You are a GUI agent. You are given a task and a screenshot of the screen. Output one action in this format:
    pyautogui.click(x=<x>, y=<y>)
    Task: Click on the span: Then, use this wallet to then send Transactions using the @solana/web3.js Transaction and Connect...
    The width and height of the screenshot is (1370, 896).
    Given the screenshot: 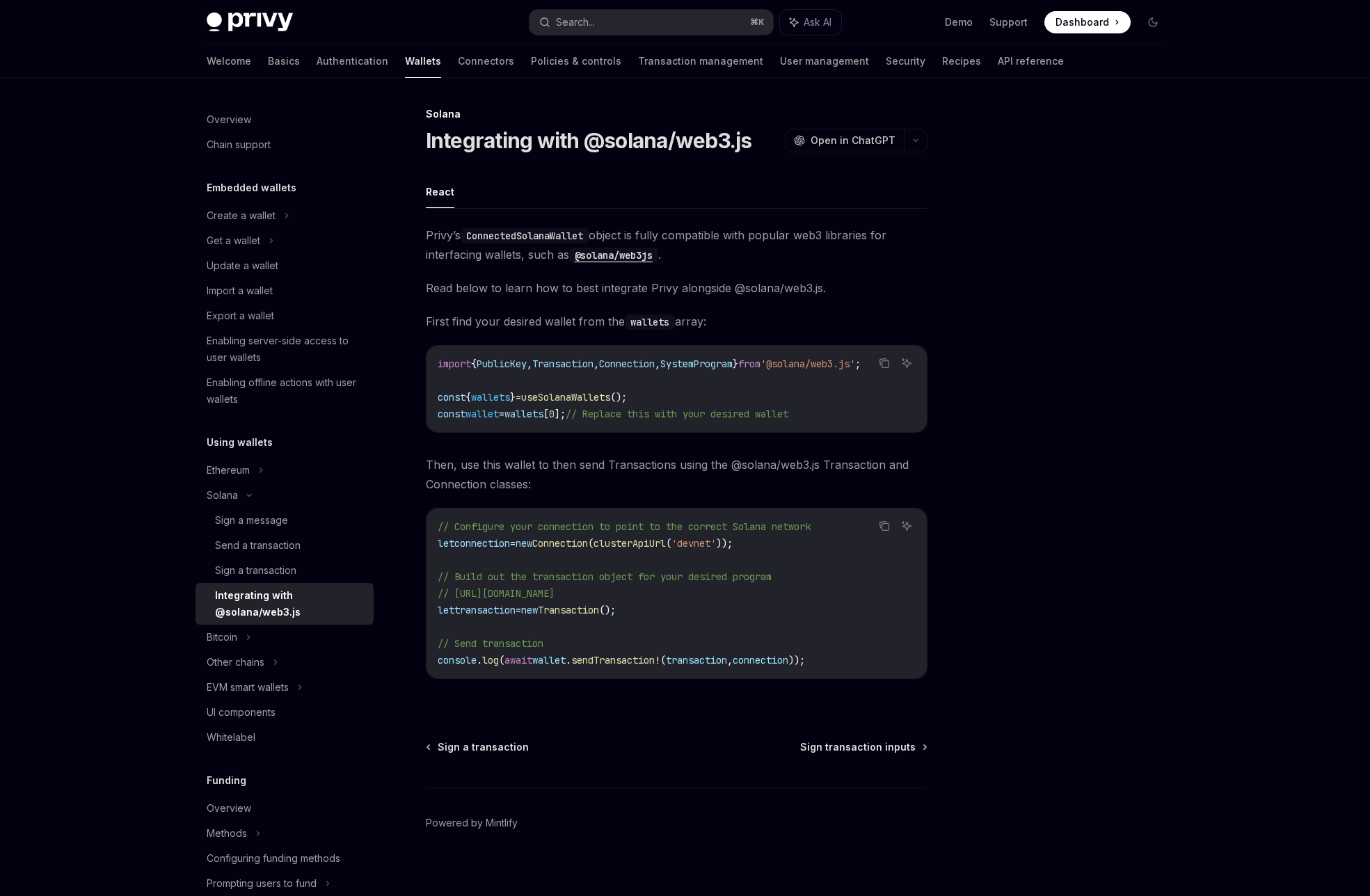 What is the action you would take?
    pyautogui.click(x=677, y=475)
    